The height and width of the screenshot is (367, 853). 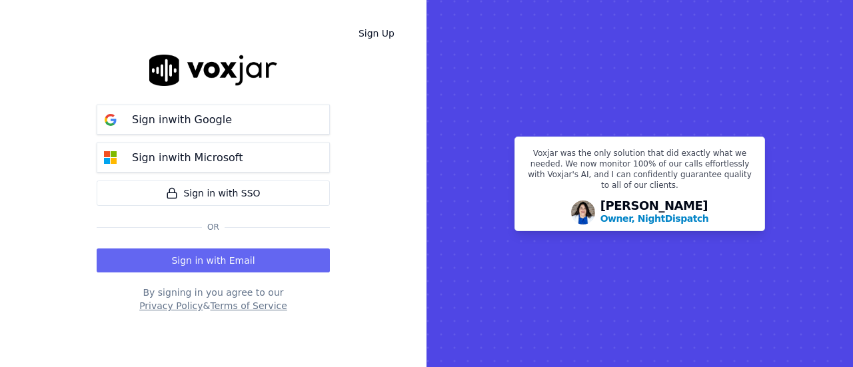 What do you see at coordinates (111, 158) in the screenshot?
I see `img: microsoft Sign in button` at bounding box center [111, 158].